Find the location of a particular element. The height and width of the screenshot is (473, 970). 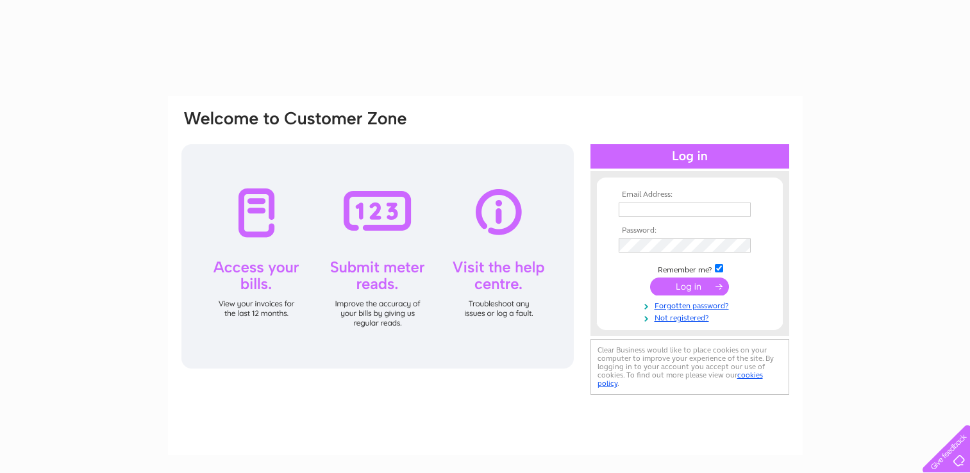

th: Password: is located at coordinates (690, 231).